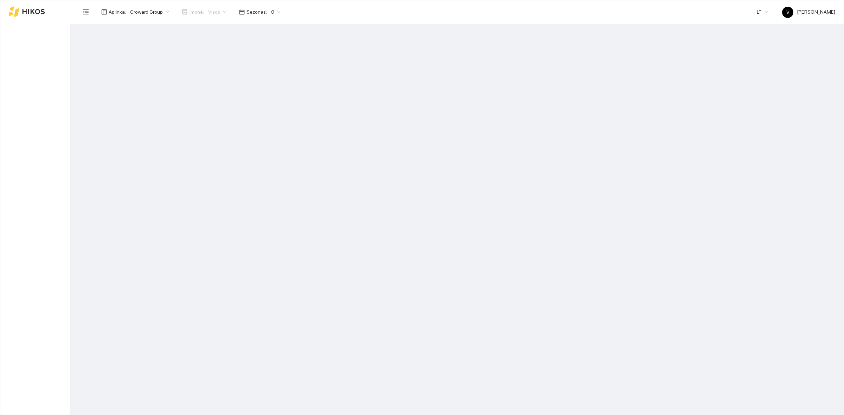  I want to click on span: Įmonė :, so click(197, 12).